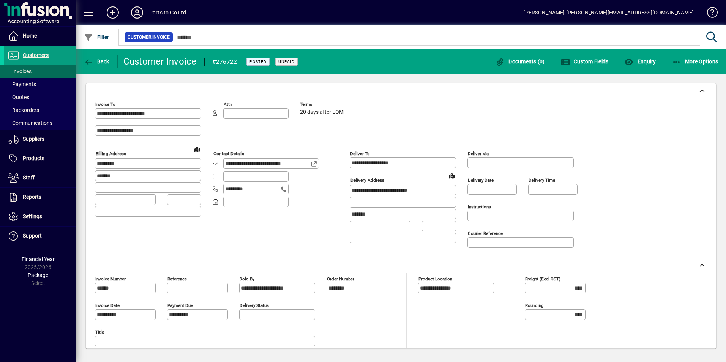  I want to click on a: Knowledge Base, so click(709, 14).